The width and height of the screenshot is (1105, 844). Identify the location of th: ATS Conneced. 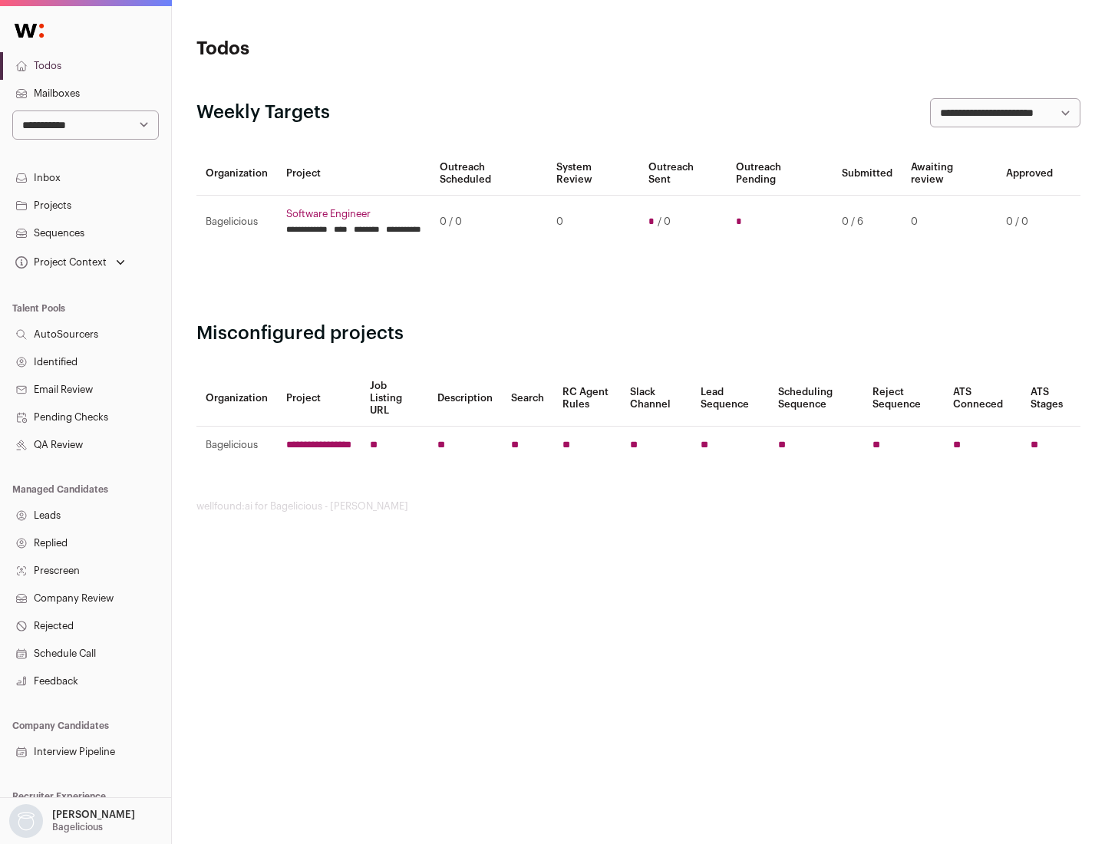
(982, 398).